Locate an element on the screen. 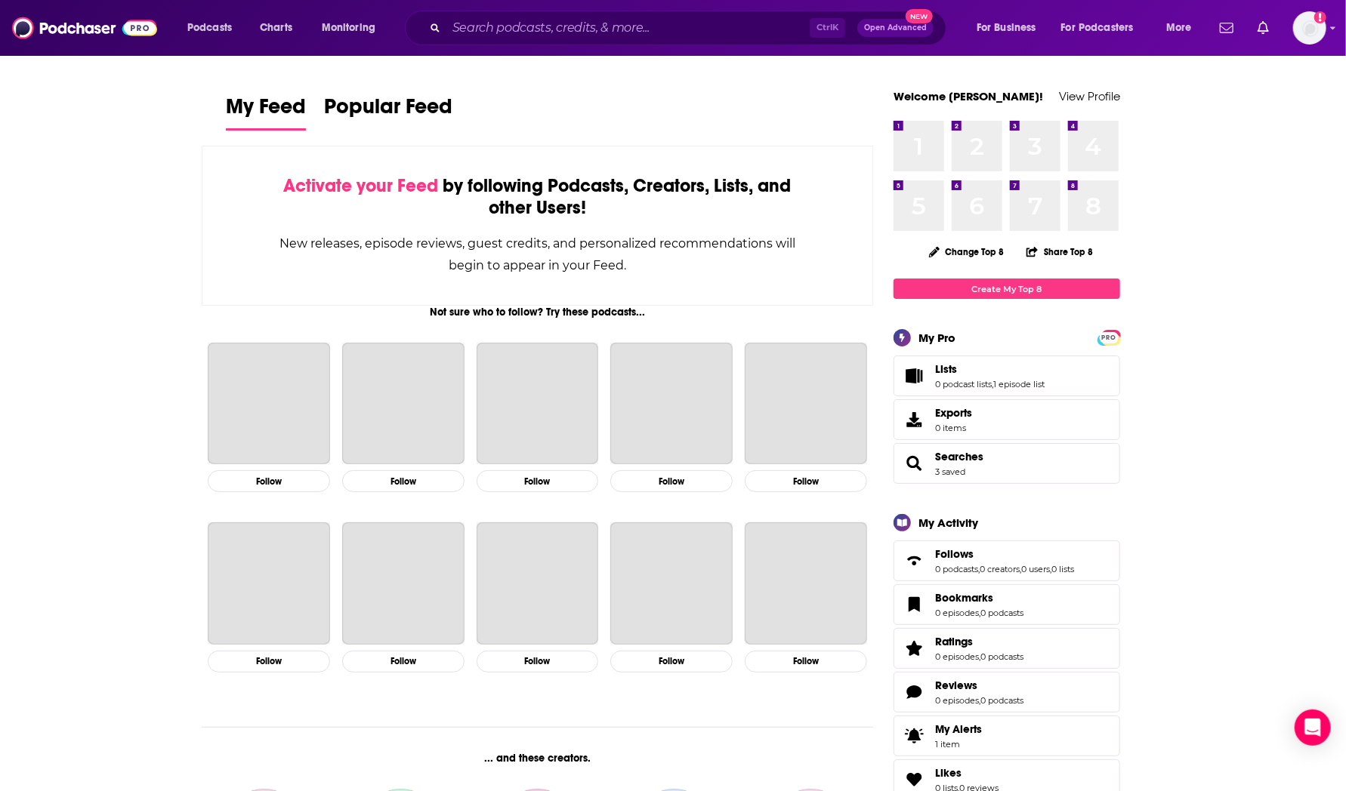  span: Lists is located at coordinates (945, 369).